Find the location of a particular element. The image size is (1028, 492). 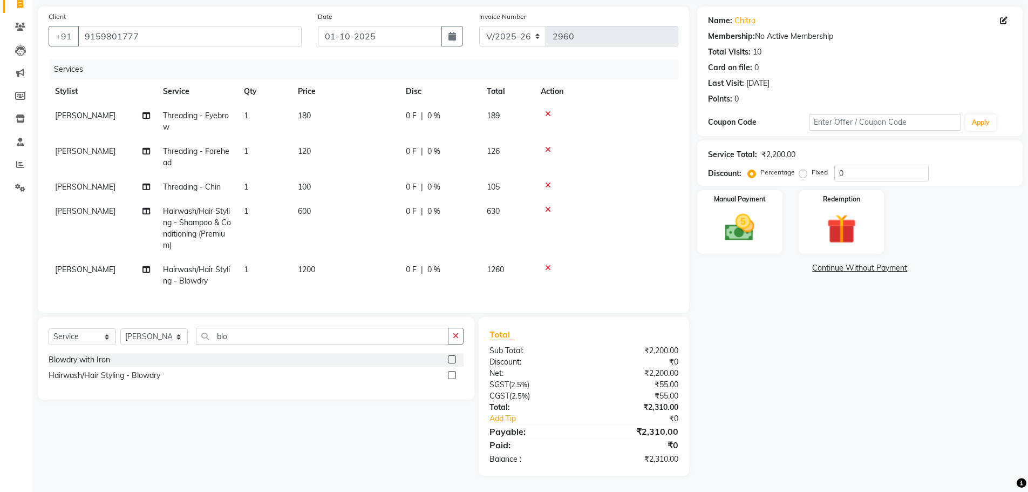

div: Blowdry with Iron is located at coordinates (79, 359).